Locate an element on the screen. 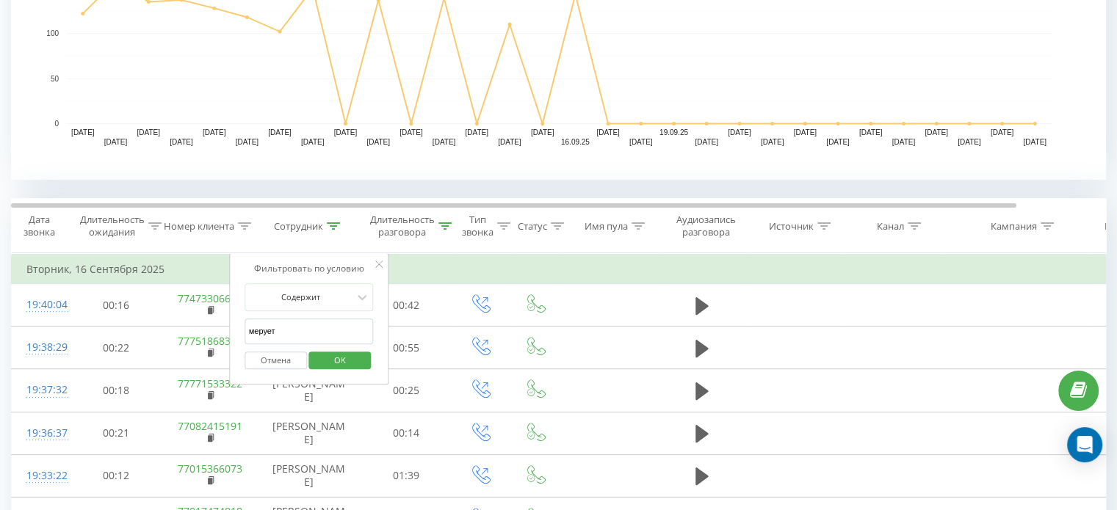 The width and height of the screenshot is (1117, 510). div: Сотрудник is located at coordinates (298, 226).